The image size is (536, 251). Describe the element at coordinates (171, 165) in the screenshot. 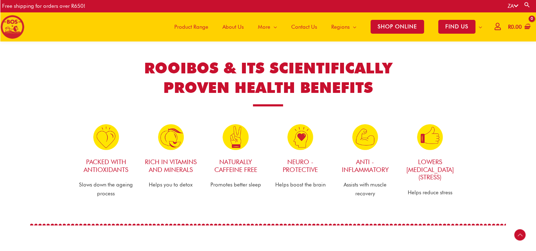

I see `h4: RICH IN VITAMINS and MINERALS` at that location.